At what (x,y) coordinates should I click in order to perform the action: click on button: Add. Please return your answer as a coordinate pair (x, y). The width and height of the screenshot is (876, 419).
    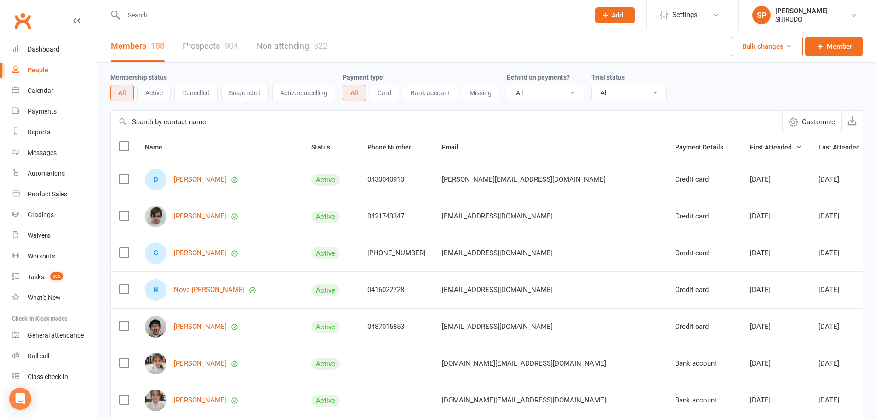
    Looking at the image, I should click on (615, 15).